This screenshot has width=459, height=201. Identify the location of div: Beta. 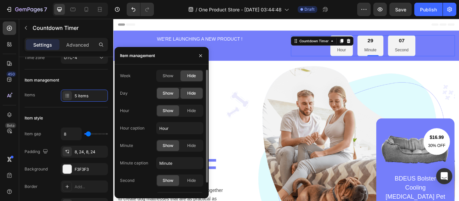
(10, 126).